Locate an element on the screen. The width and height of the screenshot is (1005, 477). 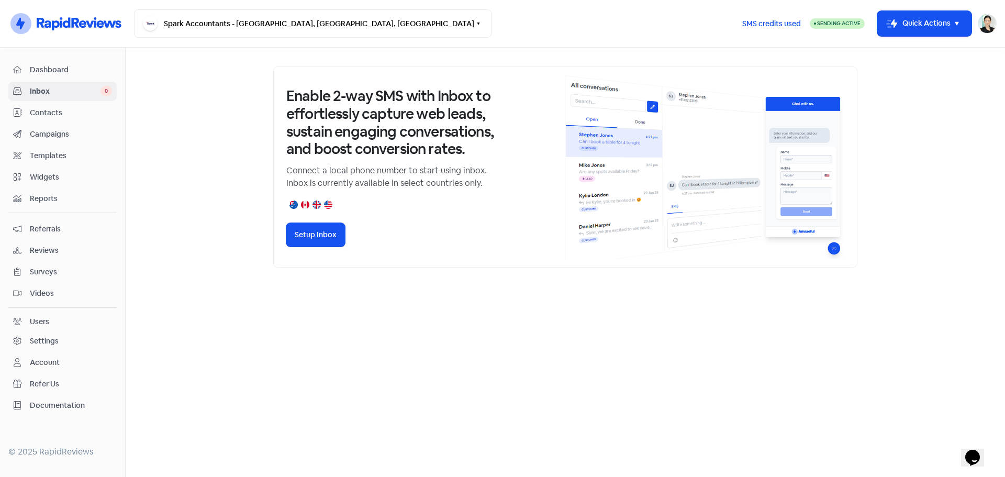
a: Dashboard is located at coordinates (62, 70).